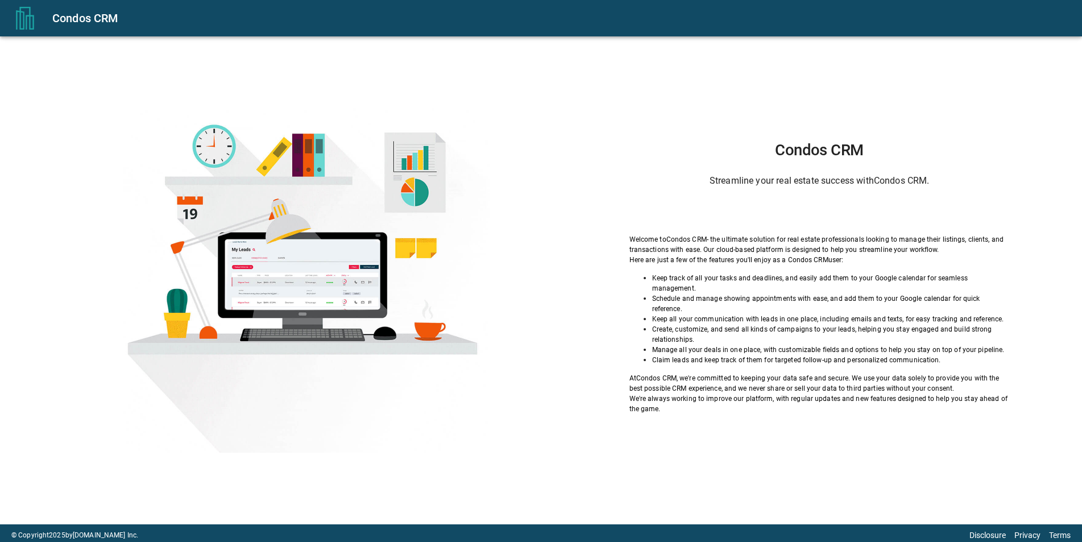 The image size is (1082, 542). What do you see at coordinates (819, 244) in the screenshot?
I see `p: Welcome to Condos CRM - the ultimate solution for real estate professionals looking to manage the...` at bounding box center [819, 244].